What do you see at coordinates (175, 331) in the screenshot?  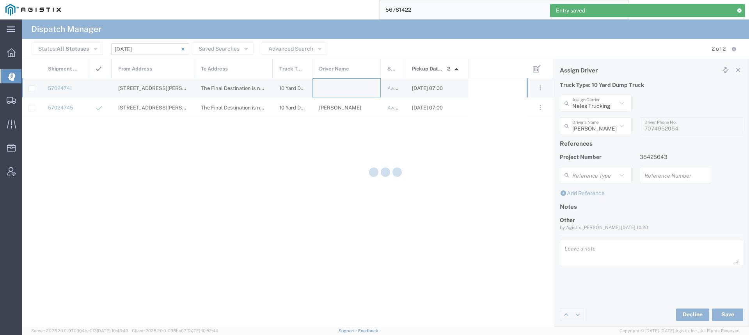 I see `span: Client: 2025.20.0-035ba07` at bounding box center [175, 331].